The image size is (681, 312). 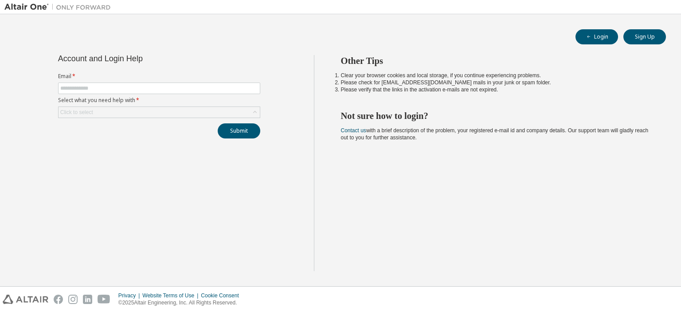 What do you see at coordinates (239, 131) in the screenshot?
I see `button: Submit` at bounding box center [239, 131].